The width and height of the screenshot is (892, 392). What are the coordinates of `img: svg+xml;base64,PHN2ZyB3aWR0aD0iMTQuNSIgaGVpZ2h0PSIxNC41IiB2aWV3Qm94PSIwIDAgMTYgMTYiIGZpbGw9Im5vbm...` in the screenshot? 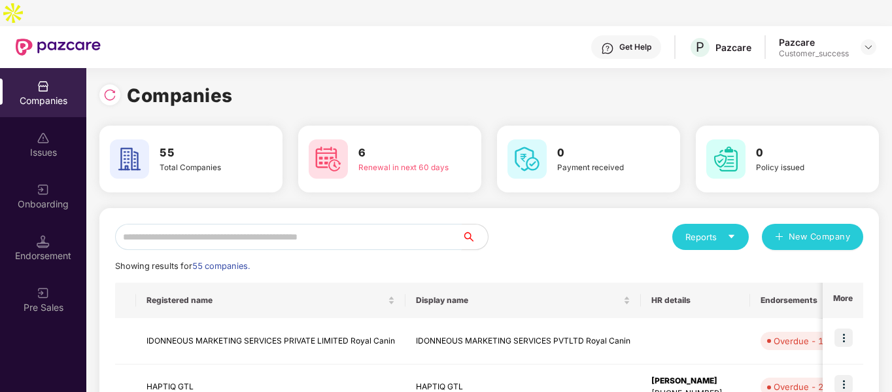 It's located at (43, 241).